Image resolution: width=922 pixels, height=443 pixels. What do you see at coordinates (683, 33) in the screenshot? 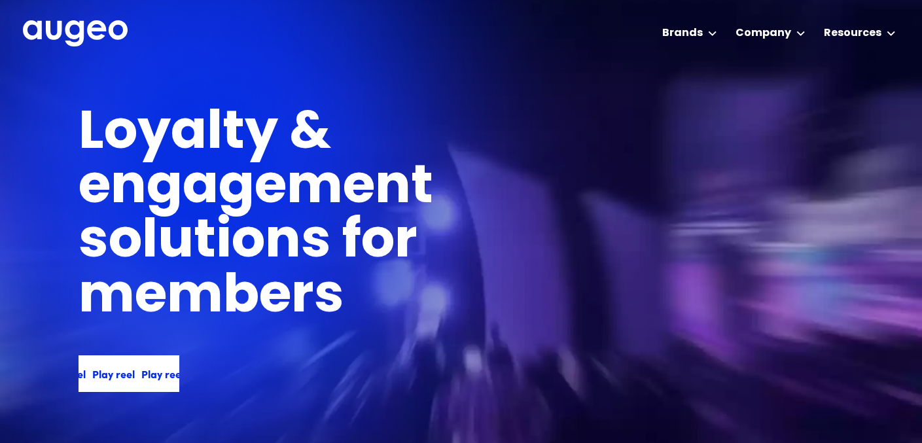
I see `div: Brands` at bounding box center [683, 33].